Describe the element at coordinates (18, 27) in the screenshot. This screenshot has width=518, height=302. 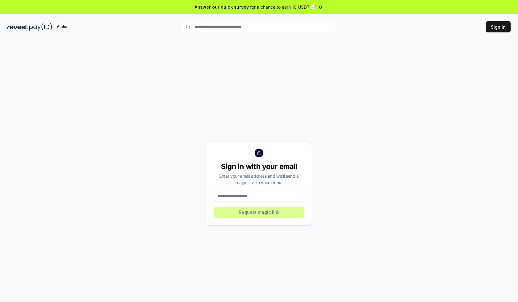
I see `img: reveel_dark` at that location.